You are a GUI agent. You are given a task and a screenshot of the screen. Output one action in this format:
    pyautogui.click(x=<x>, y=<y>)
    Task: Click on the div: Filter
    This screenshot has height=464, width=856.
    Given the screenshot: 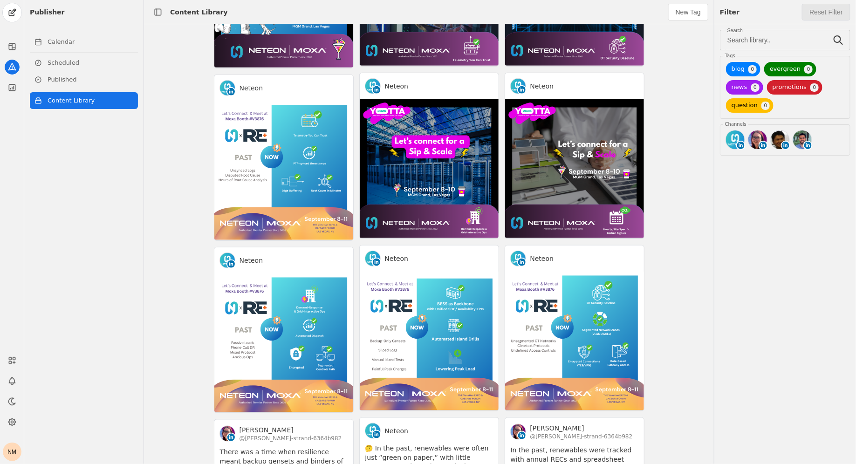 What is the action you would take?
    pyautogui.click(x=730, y=12)
    